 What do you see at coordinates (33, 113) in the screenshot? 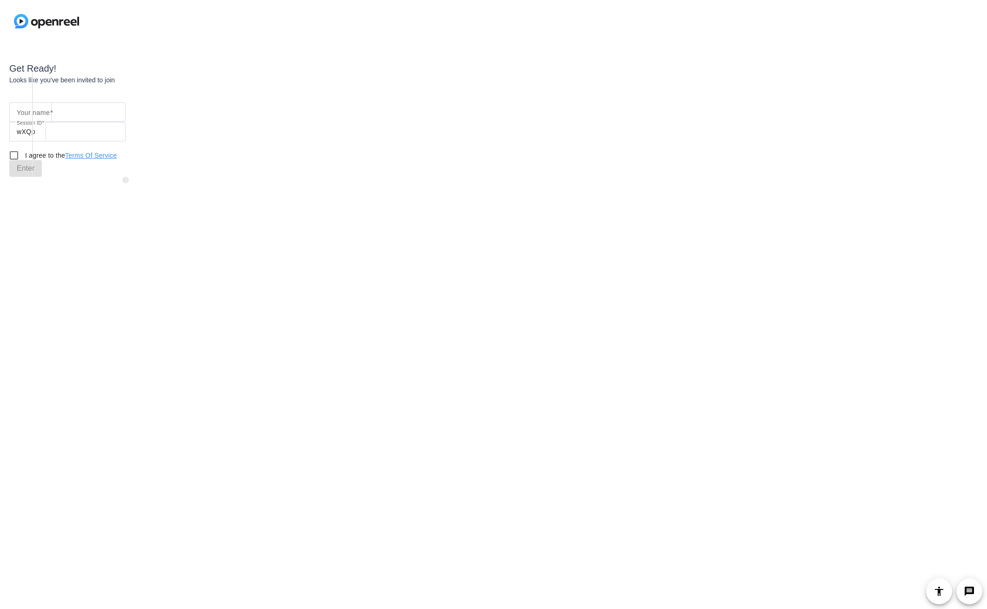
I see `mat-label: Your name` at bounding box center [33, 113].